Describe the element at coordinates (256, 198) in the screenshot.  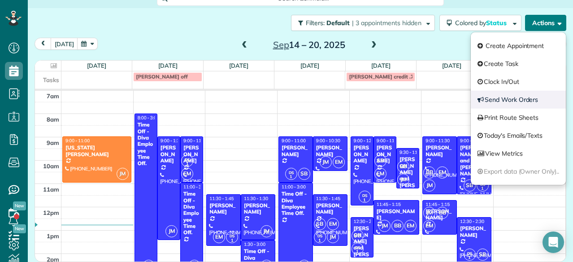
I see `span: 11:30 - 1:30` at that location.